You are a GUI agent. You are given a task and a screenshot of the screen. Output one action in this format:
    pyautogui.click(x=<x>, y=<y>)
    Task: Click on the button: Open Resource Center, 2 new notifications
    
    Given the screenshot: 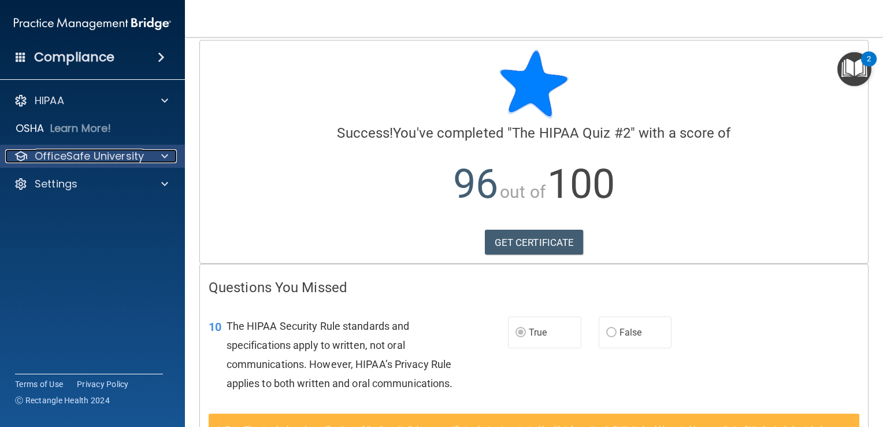 What is the action you would take?
    pyautogui.click(x=854, y=69)
    